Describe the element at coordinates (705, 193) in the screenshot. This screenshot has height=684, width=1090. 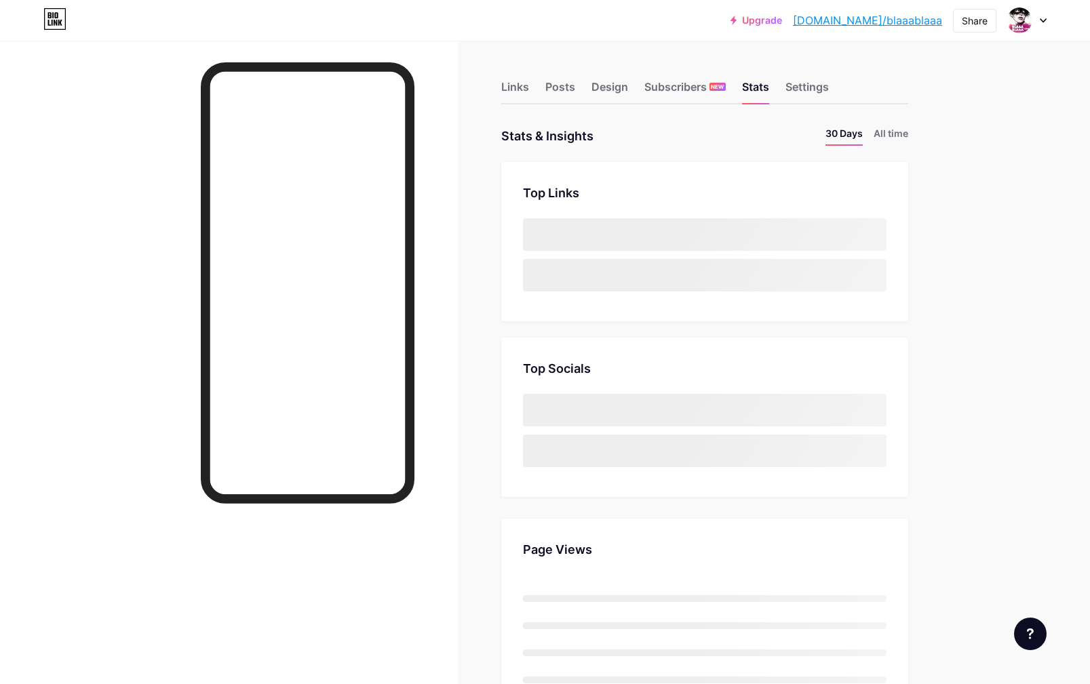
I see `div: Top Links` at that location.